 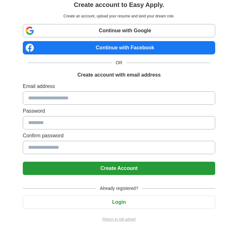 What do you see at coordinates (119, 111) in the screenshot?
I see `label: Password` at bounding box center [119, 111].